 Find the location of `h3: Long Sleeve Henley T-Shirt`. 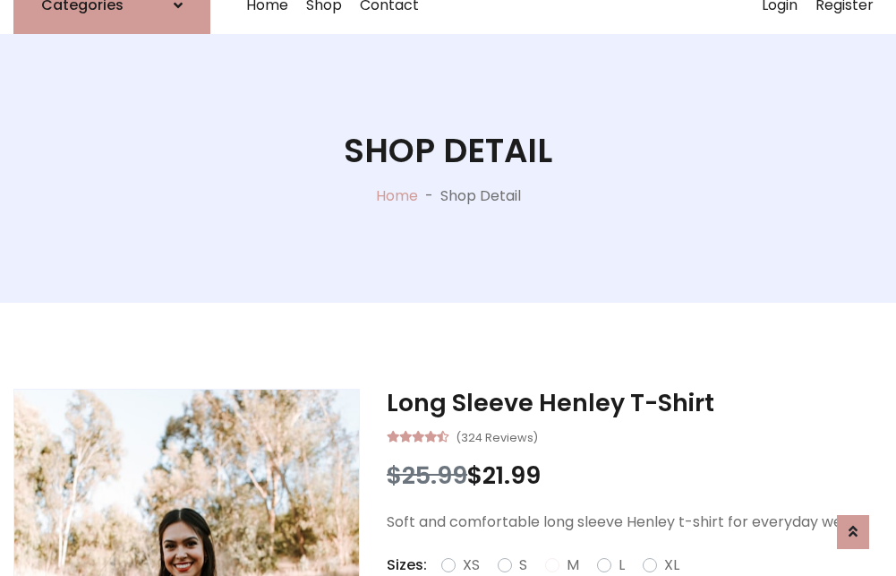

h3: Long Sleeve Henley T-Shirt is located at coordinates (635, 403).